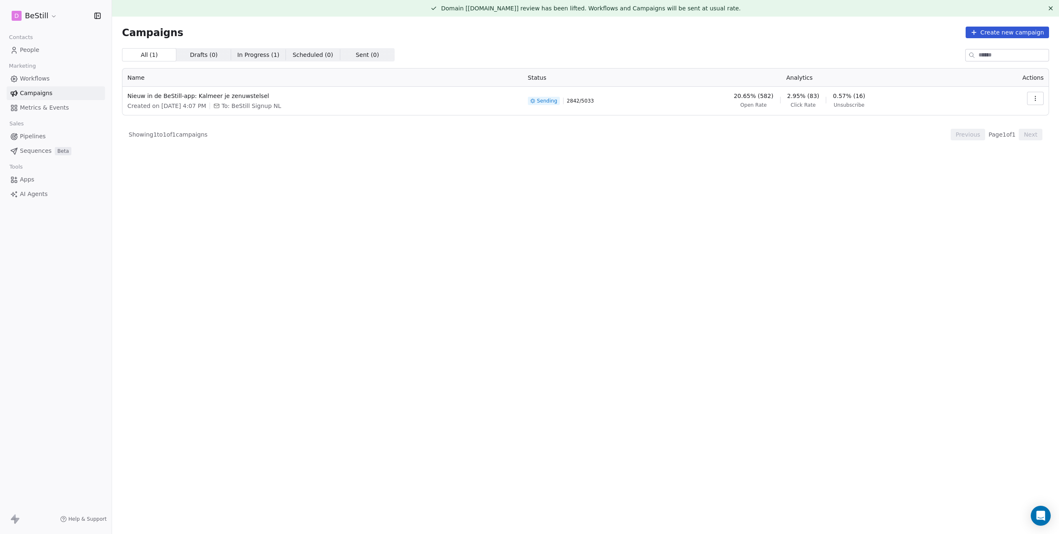  Describe the element at coordinates (1031, 135) in the screenshot. I see `button: Next` at that location.